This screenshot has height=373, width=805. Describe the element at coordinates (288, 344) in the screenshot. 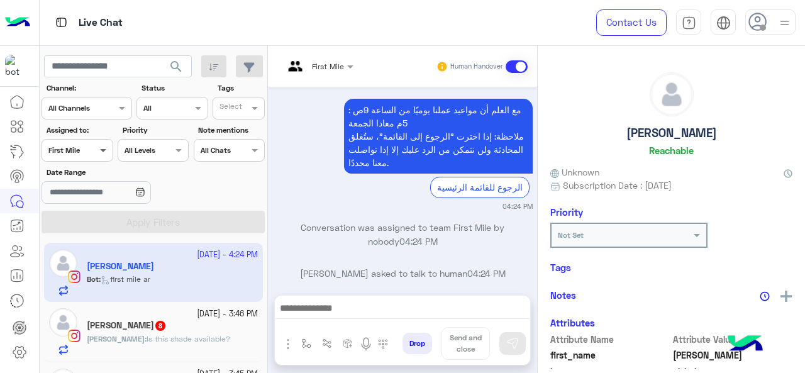

I see `img: send attachment` at that location.